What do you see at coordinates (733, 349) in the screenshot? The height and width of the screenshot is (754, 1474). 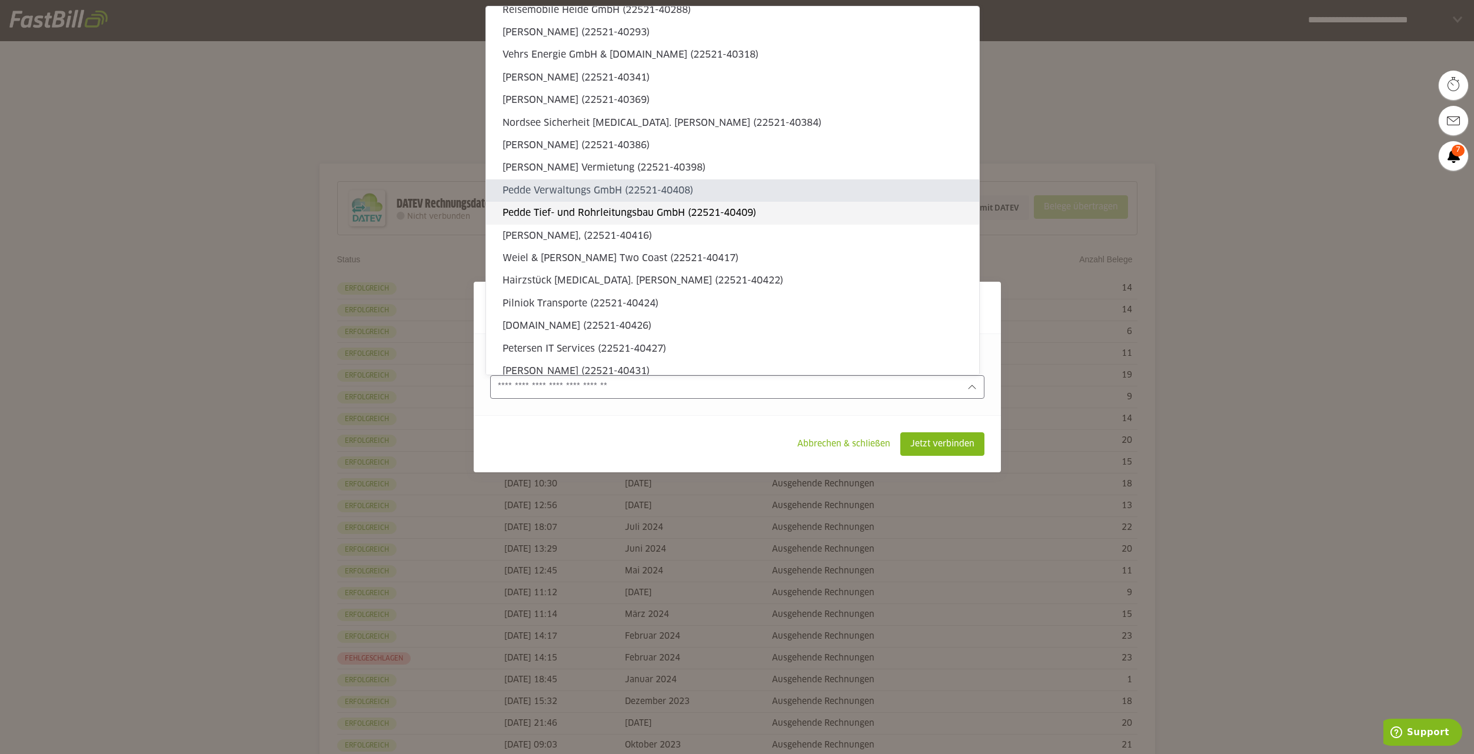 I see `sl-option: Petersen IT Services (22521-40427)` at bounding box center [733, 349].